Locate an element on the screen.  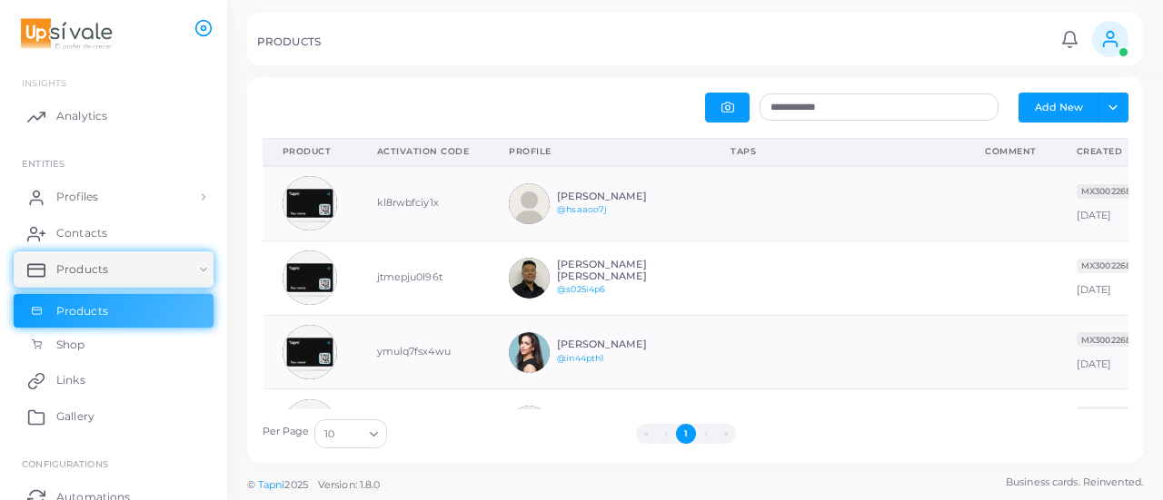
span: Configurations is located at coordinates (64, 464).